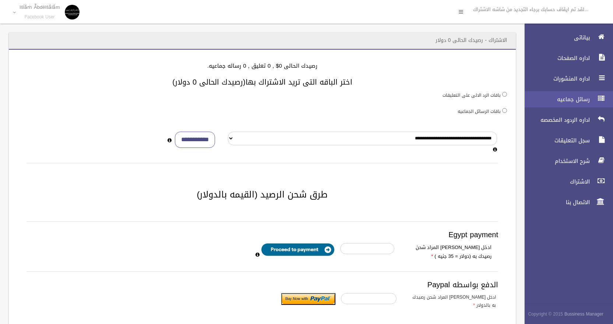 This screenshot has width=613, height=324. I want to click on h3: الدفع بواسطه Paypal, so click(262, 285).